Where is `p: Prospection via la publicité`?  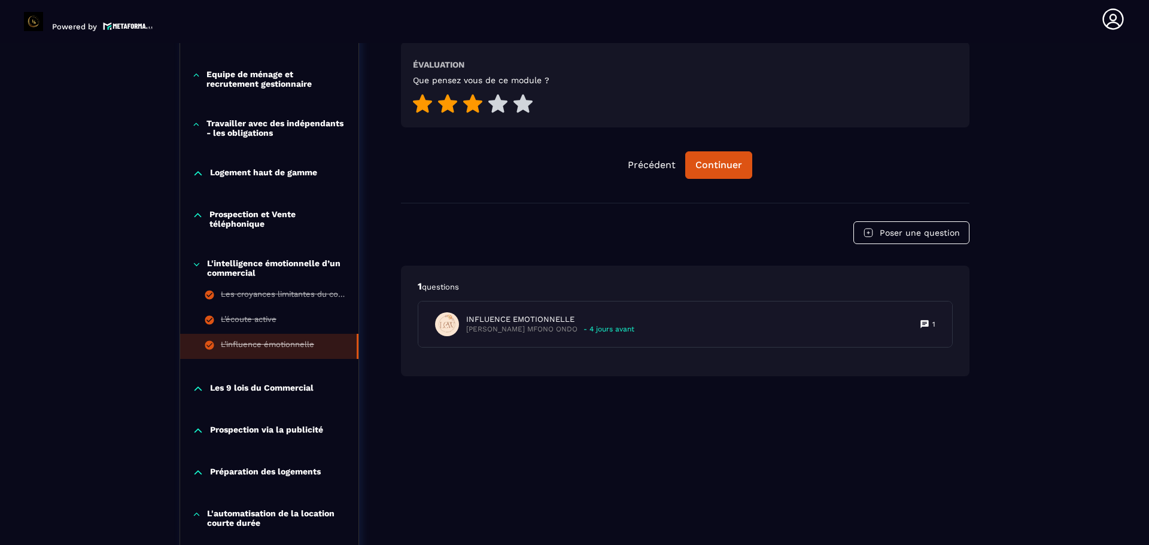 p: Prospection via la publicité is located at coordinates (266, 431).